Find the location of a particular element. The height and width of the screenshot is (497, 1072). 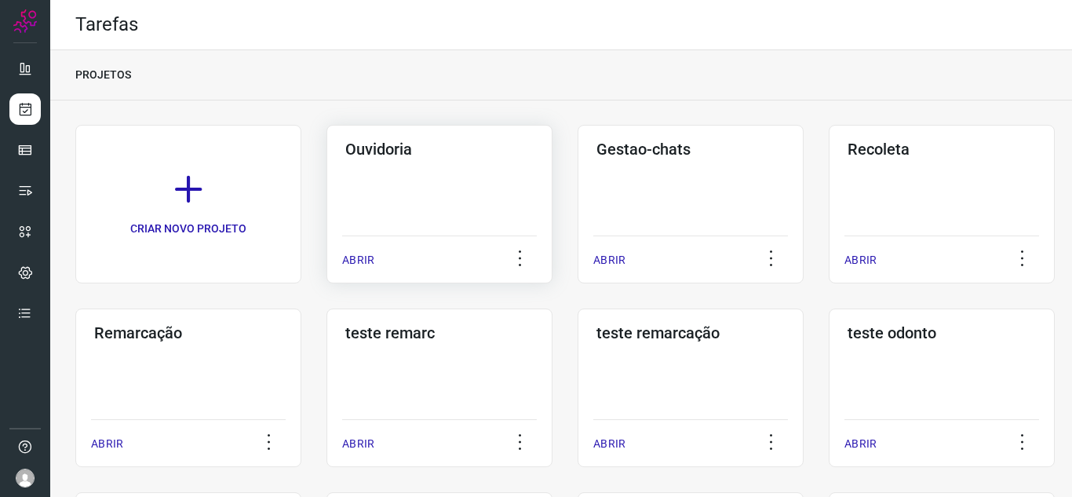

h3: Gestao-chats is located at coordinates (691, 149).